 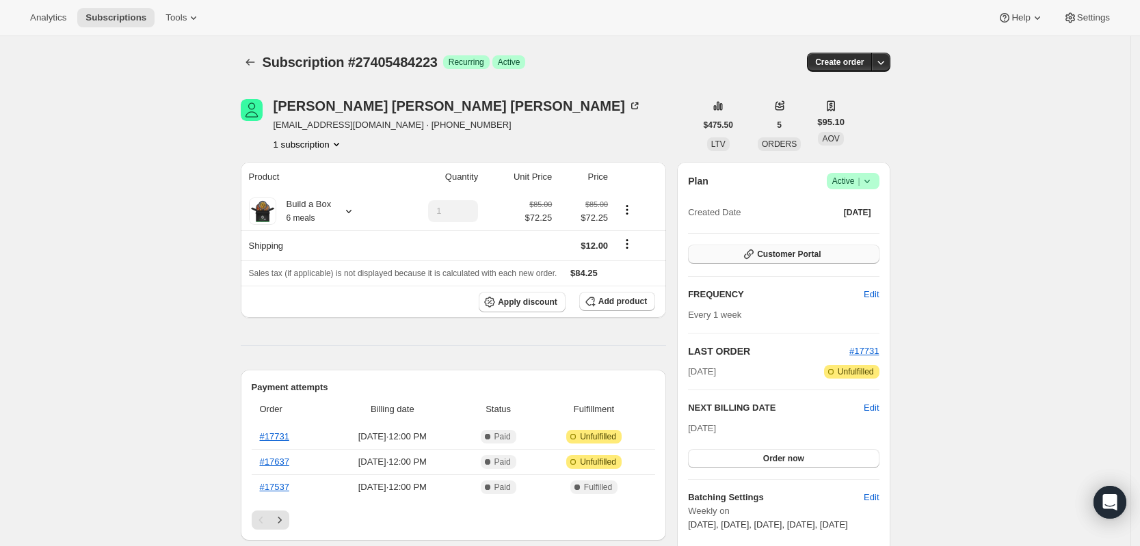 What do you see at coordinates (301, 218) in the screenshot?
I see `small: 6 meals` at bounding box center [301, 218].